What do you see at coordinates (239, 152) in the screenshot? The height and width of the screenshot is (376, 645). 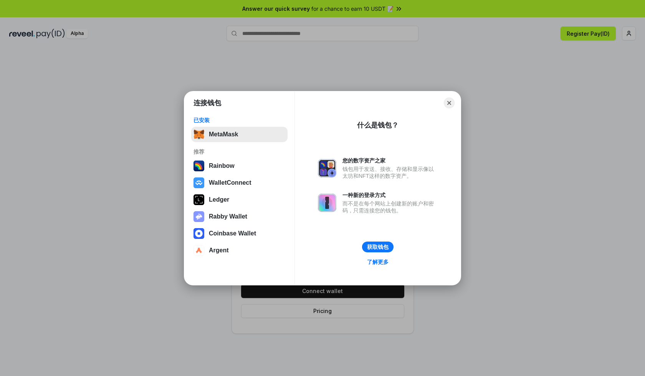 I see `div: 推荐` at bounding box center [239, 152].